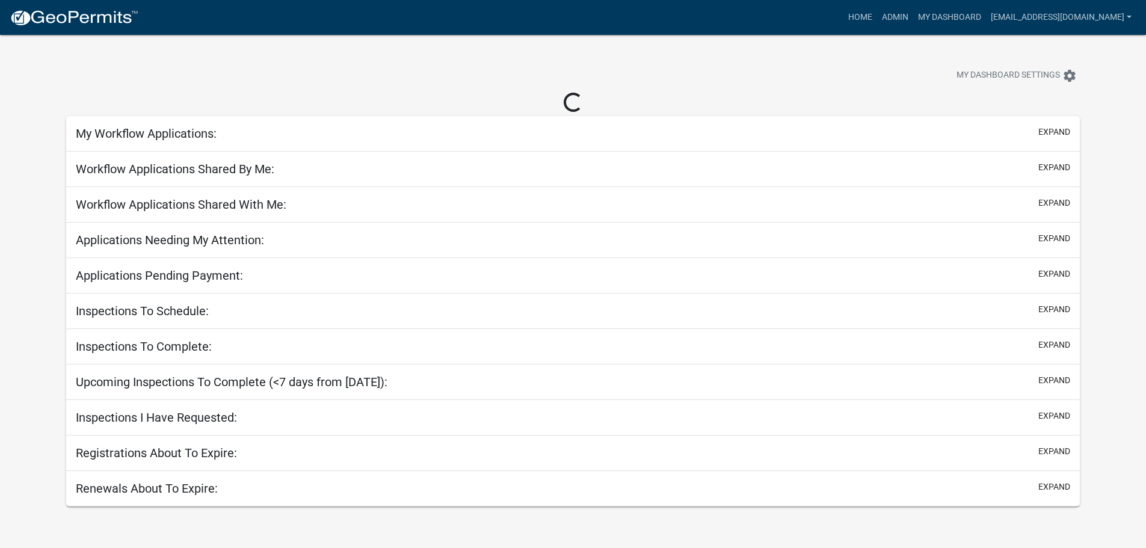 This screenshot has height=548, width=1146. I want to click on h5: Applications Pending Payment:, so click(159, 276).